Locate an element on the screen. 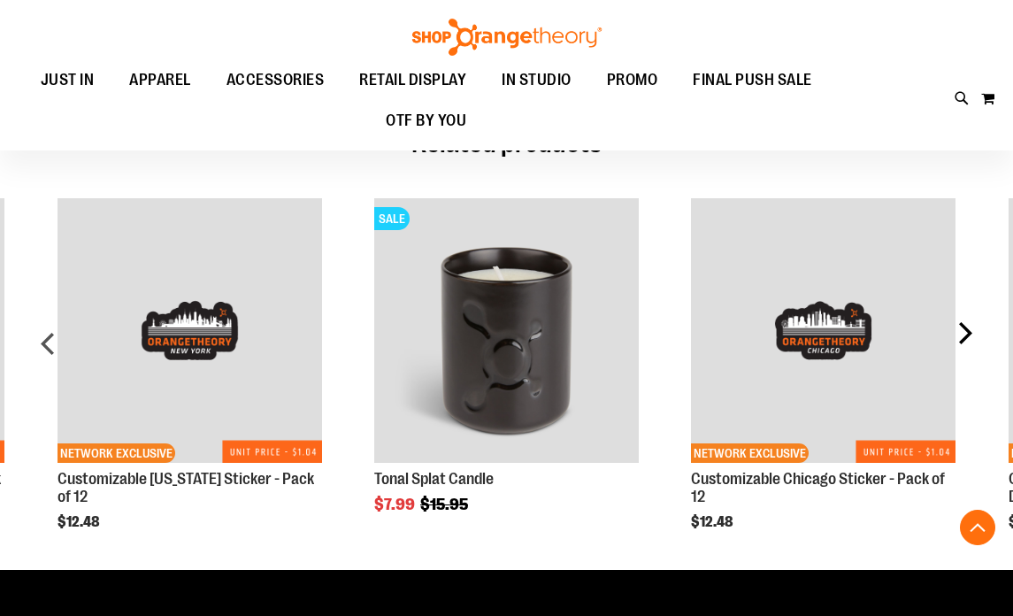 The height and width of the screenshot is (616, 1013). span: JUST IN is located at coordinates (67, 80).